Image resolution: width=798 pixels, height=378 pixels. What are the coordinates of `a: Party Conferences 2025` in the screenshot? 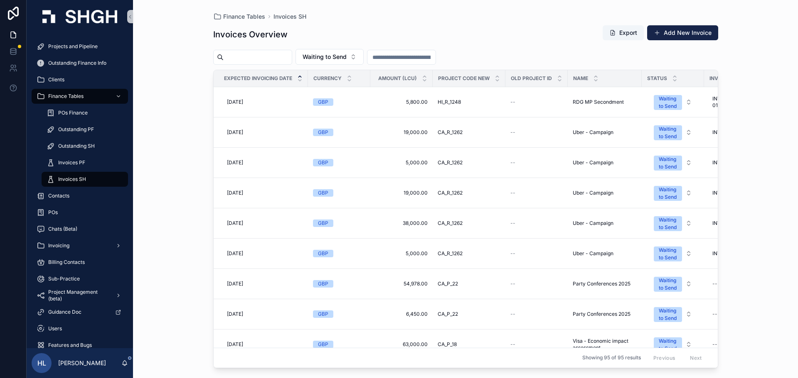 It's located at (604, 314).